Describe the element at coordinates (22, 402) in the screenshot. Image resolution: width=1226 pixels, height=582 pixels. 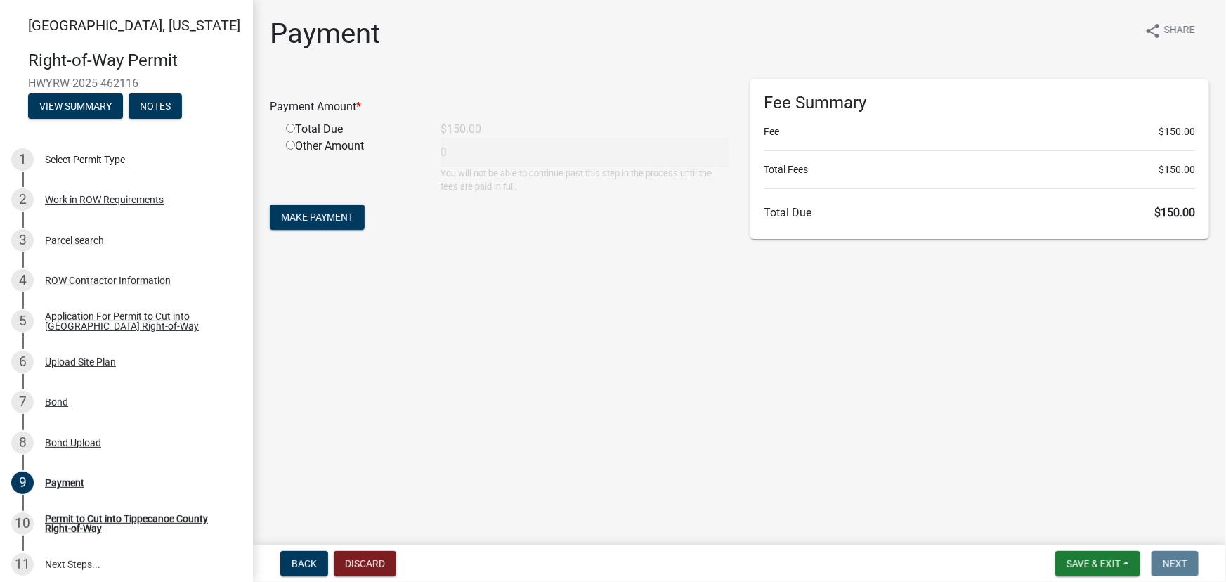
I see `div: 7` at that location.